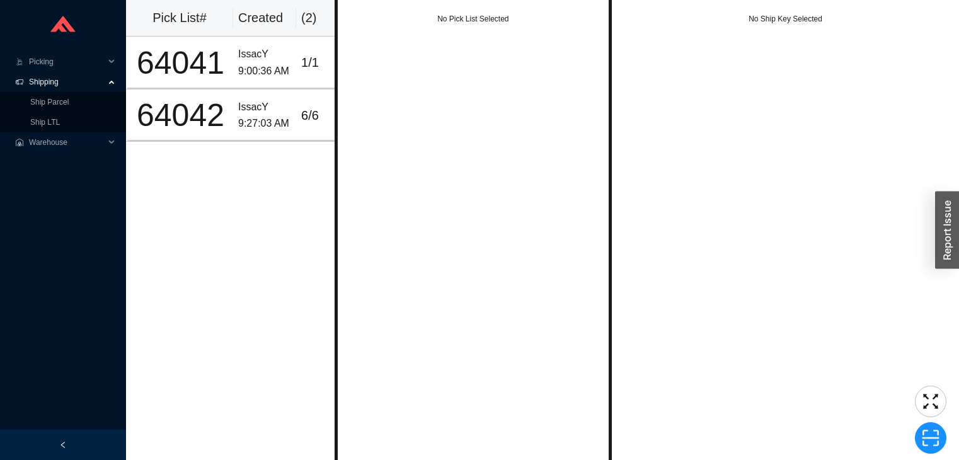 This screenshot has height=460, width=959. Describe the element at coordinates (320, 115) in the screenshot. I see `div: 6 / 6` at that location.